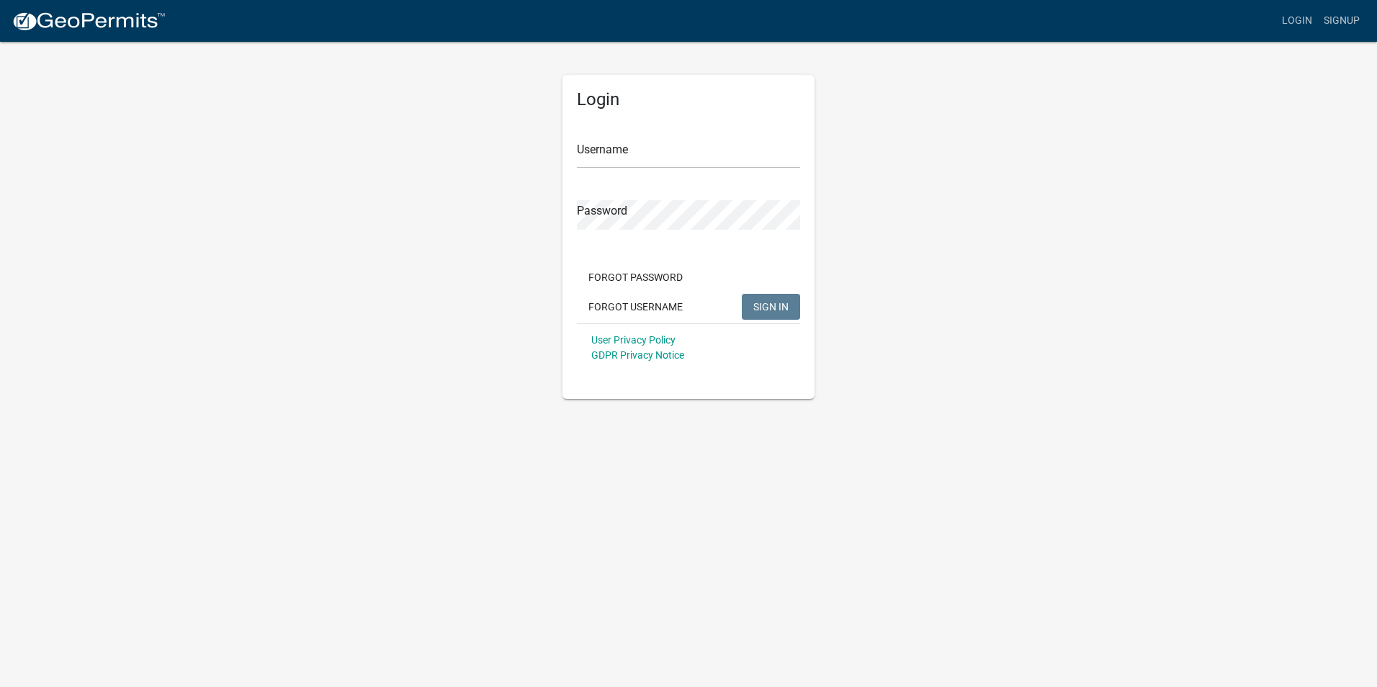  I want to click on a: Signup, so click(1342, 21).